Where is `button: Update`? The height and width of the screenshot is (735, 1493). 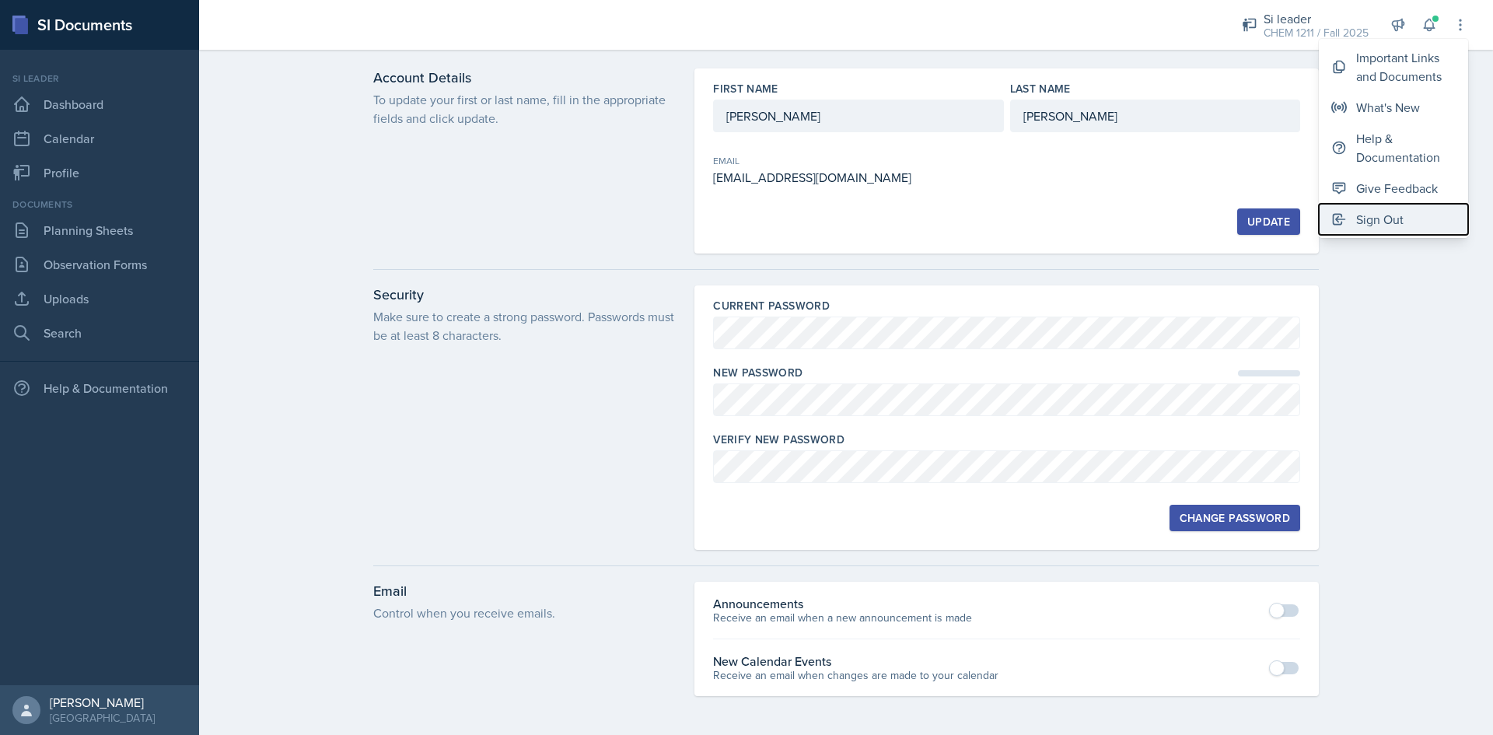 button: Update is located at coordinates (1269, 222).